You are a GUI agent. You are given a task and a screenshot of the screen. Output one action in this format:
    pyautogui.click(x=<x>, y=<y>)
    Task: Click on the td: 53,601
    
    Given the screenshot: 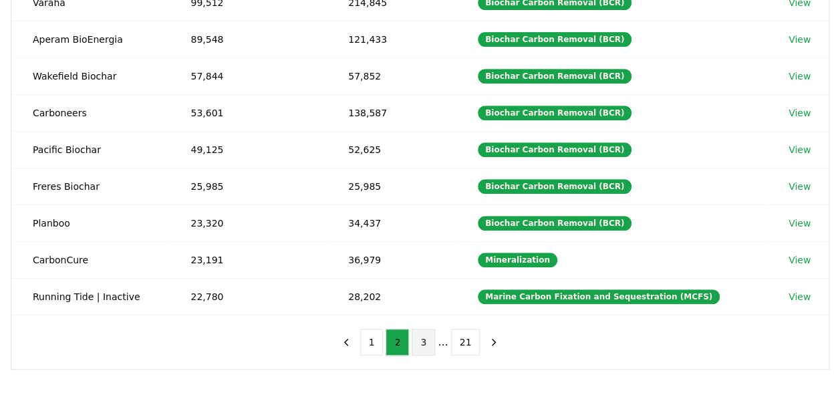 What is the action you would take?
    pyautogui.click(x=248, y=112)
    